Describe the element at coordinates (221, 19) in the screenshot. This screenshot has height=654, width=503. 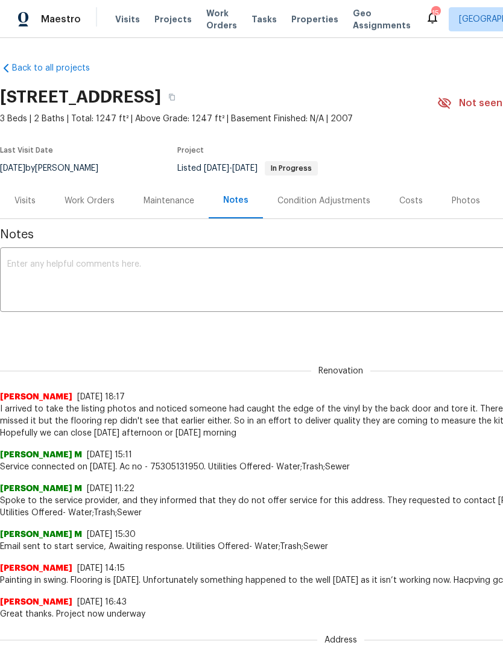
I see `span: Work Orders` at that location.